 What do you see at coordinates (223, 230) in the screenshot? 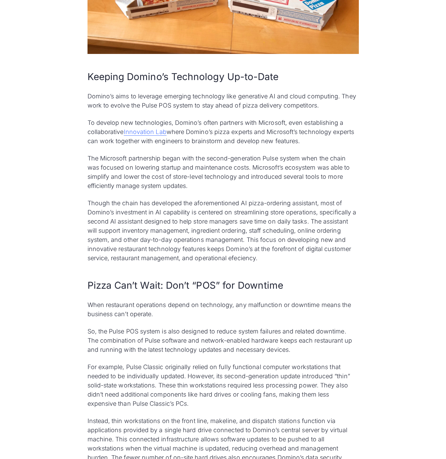
I see `p: Though the chain has developed the aforementioned AI pizza-ordering assistant, most of Domino’s i...` at bounding box center [223, 230].